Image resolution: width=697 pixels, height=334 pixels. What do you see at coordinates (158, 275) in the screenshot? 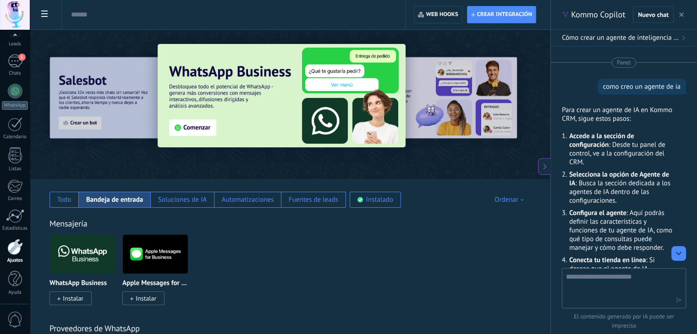
I see `div: Apple Messages for Business` at bounding box center [158, 275].